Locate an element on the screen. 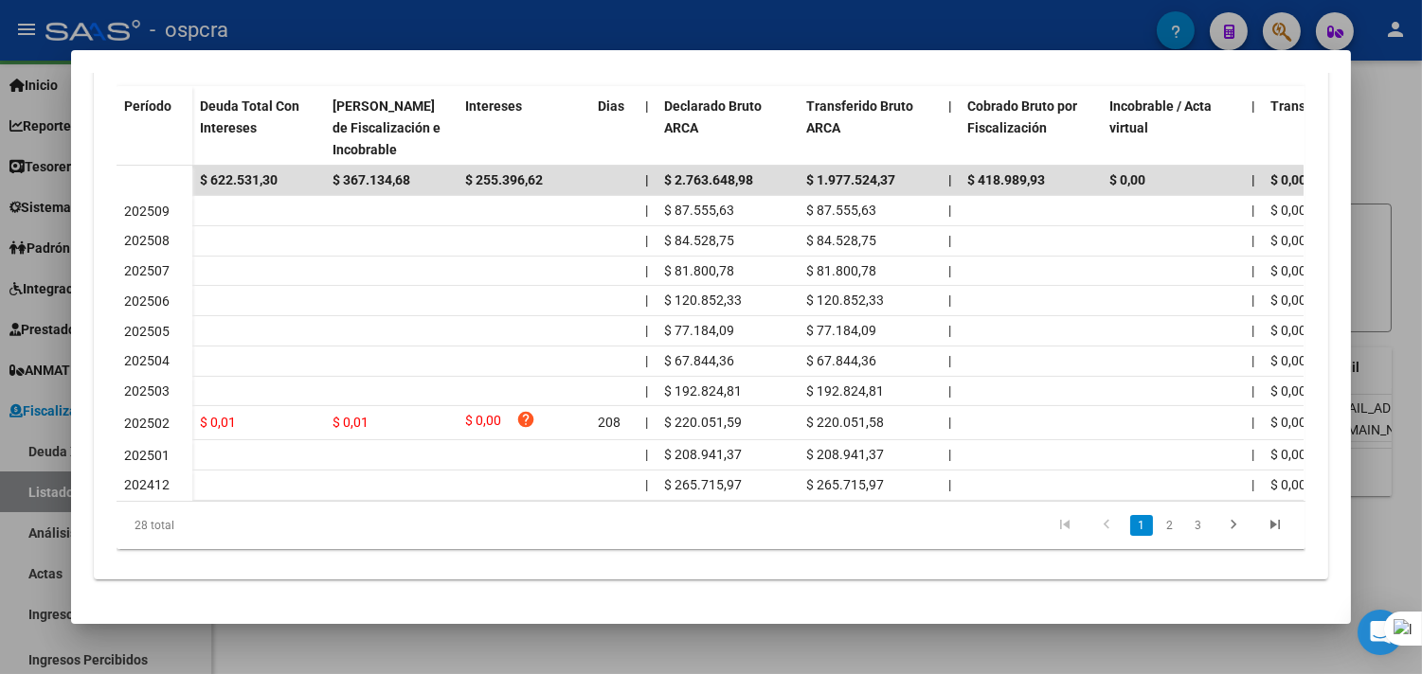 This screenshot has height=674, width=1422. a: go to last page is located at coordinates (1275, 526).